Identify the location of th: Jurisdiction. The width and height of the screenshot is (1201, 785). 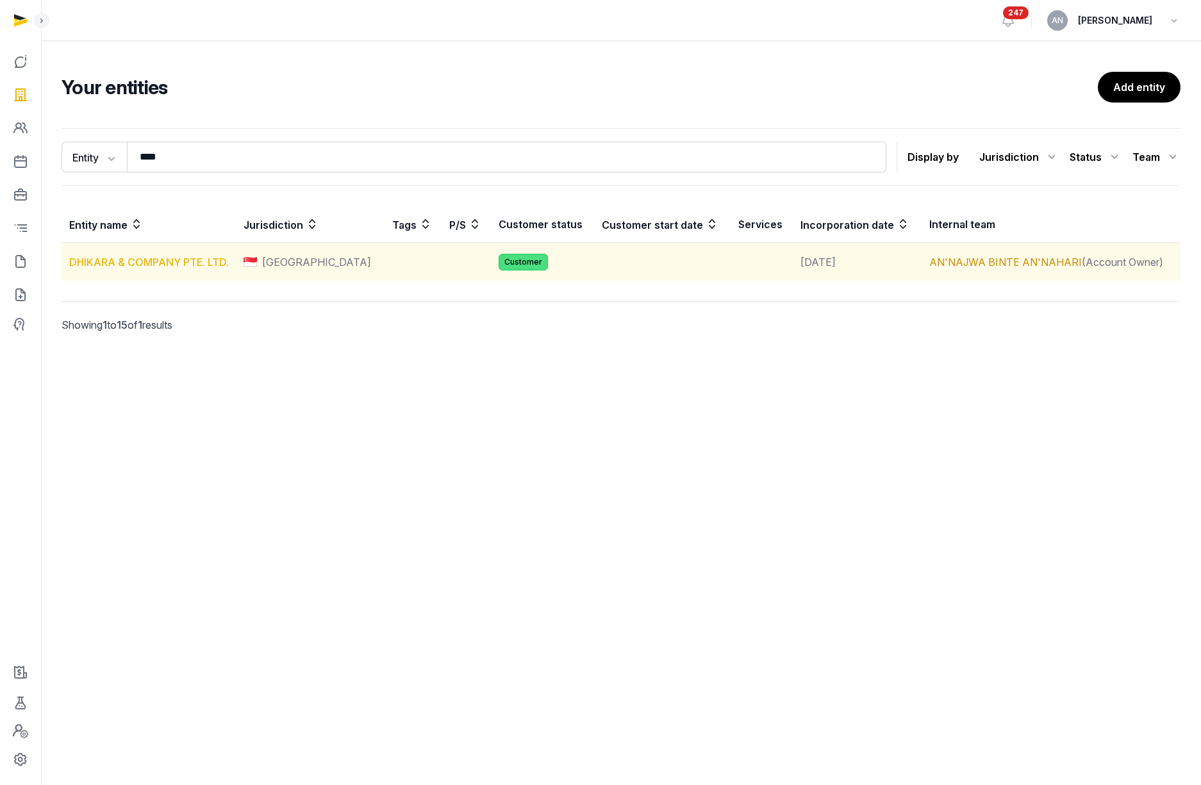
(310, 224).